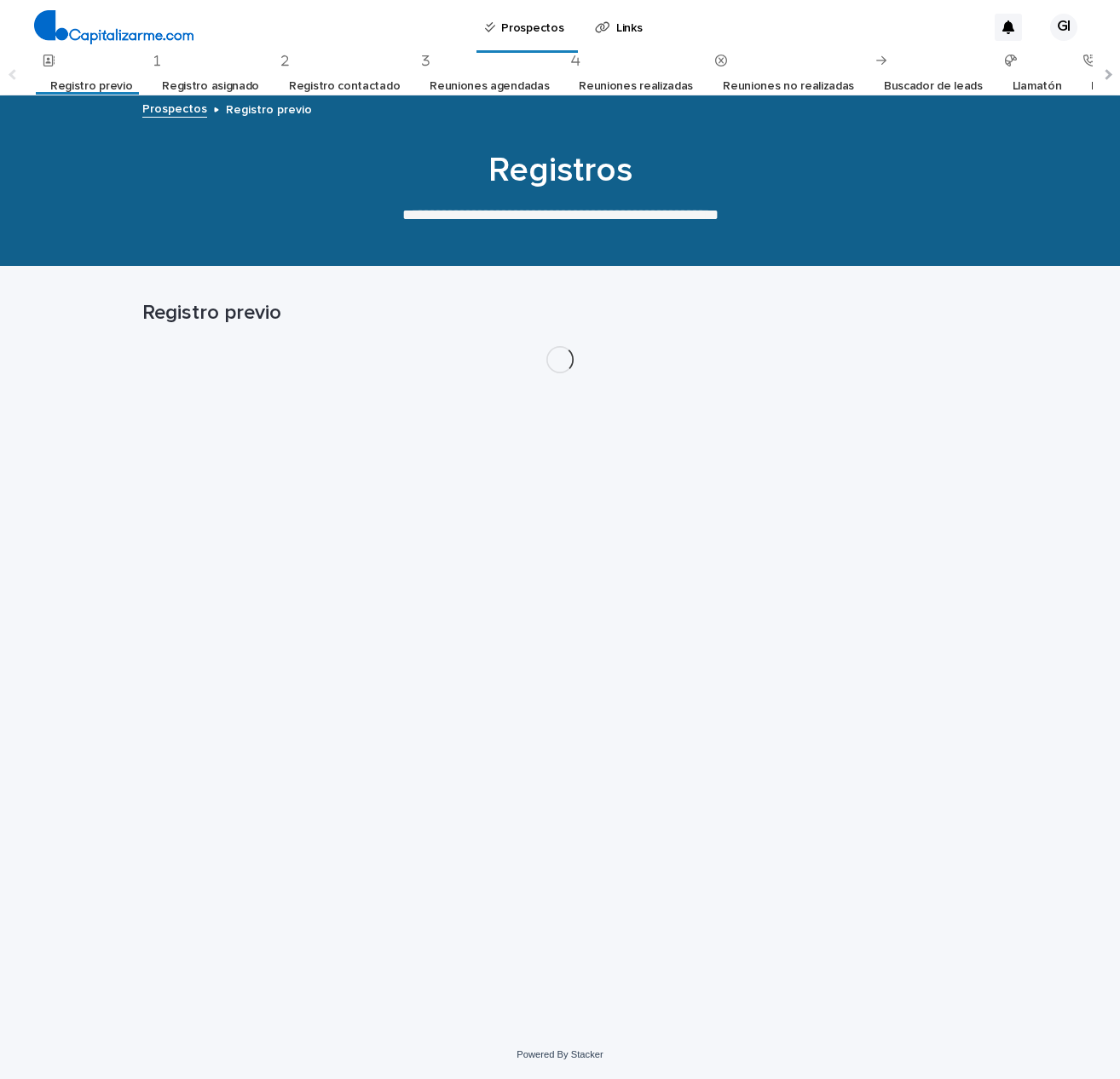  I want to click on a: Registro contactado, so click(344, 86).